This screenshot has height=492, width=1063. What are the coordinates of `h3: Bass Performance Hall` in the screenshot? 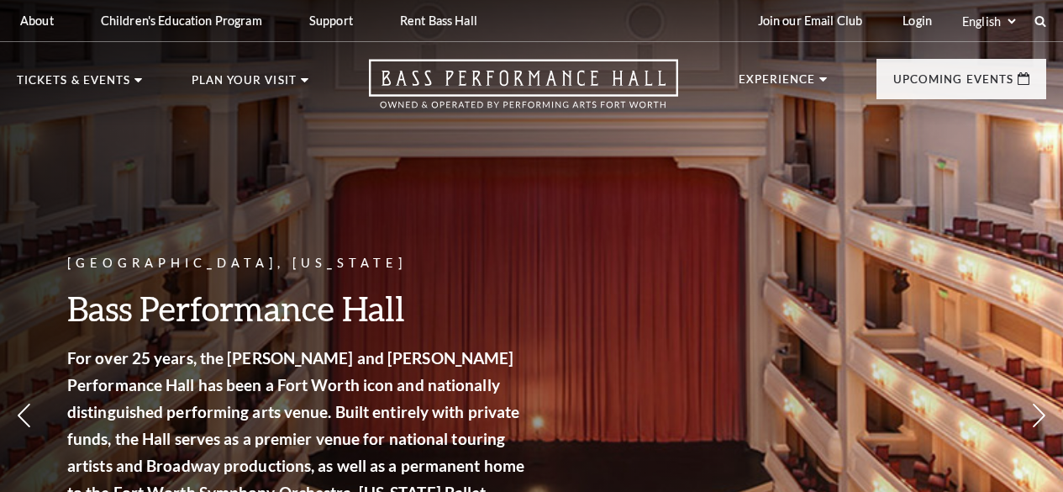 It's located at (298, 308).